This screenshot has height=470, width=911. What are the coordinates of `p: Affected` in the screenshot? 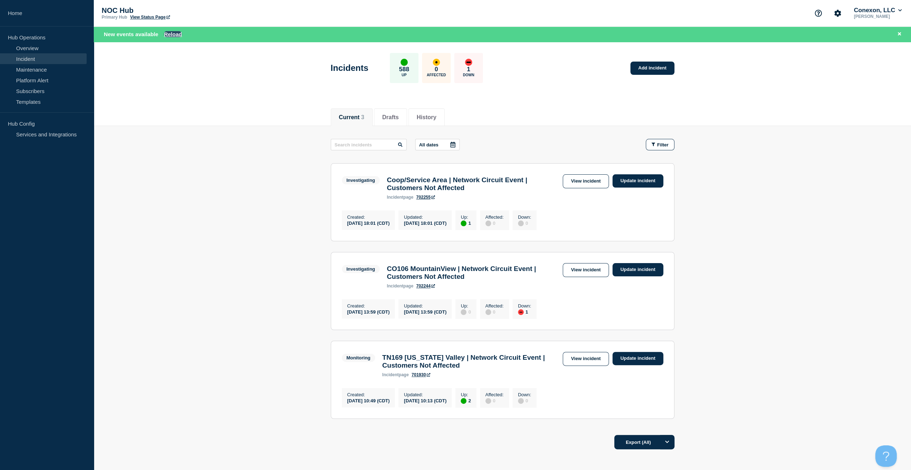 It's located at (436, 75).